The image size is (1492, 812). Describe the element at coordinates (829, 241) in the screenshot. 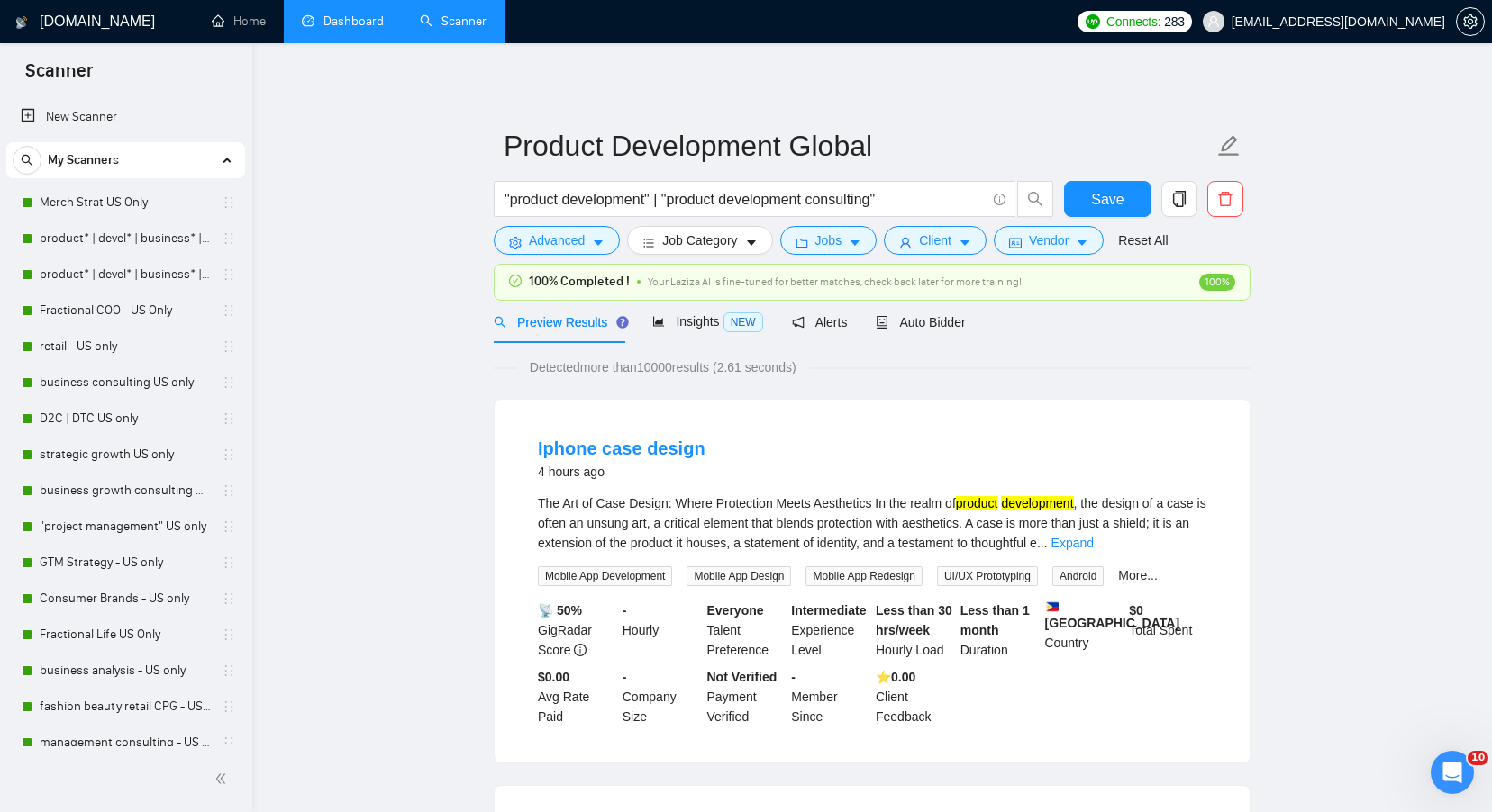

I see `button: folderJobscaret-down` at that location.